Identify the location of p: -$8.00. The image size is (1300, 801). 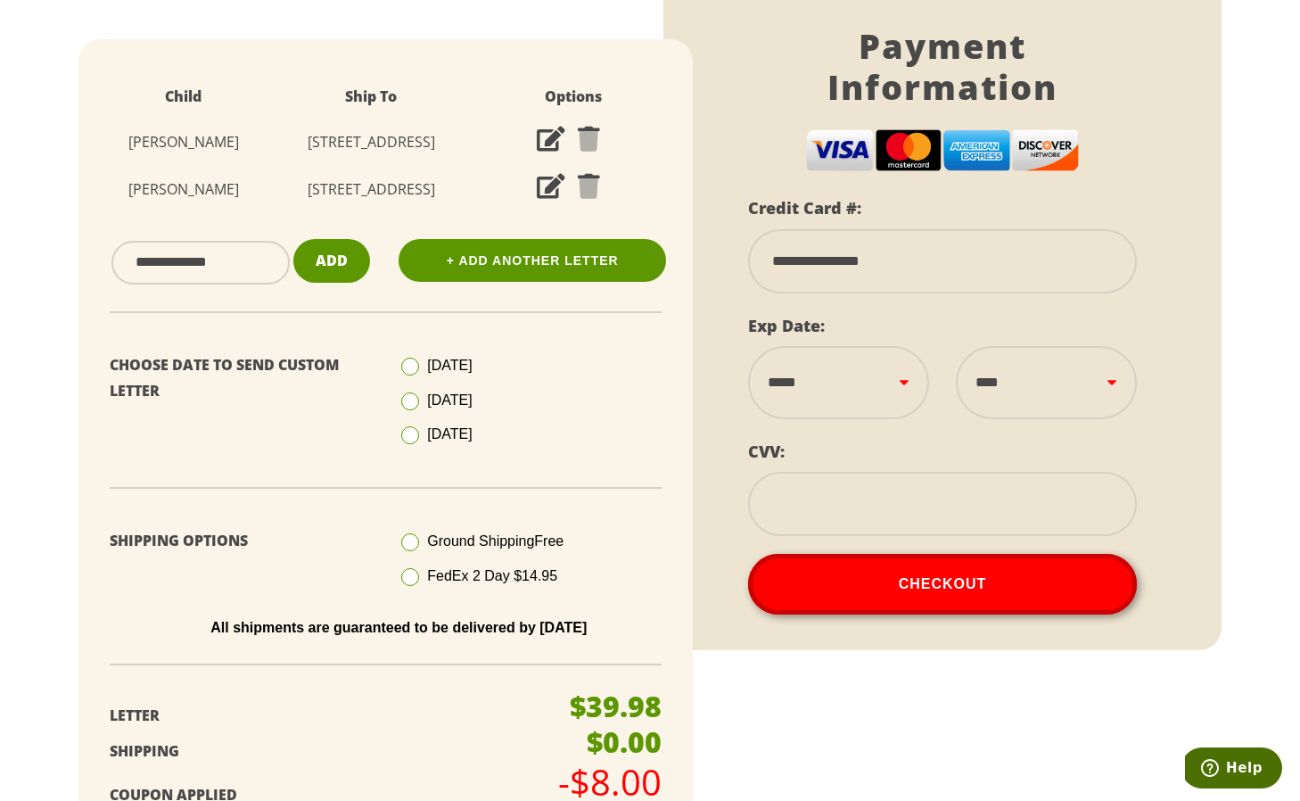
(610, 782).